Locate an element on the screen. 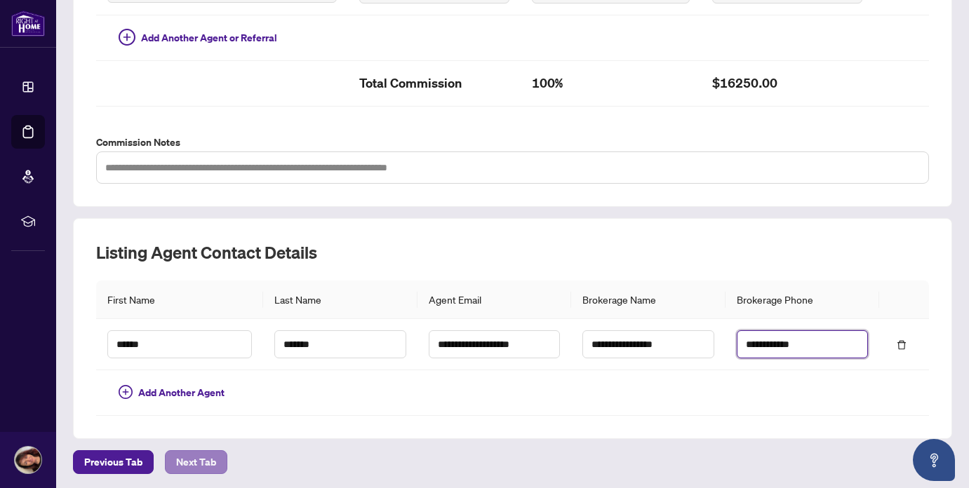 The image size is (969, 488). button: Previous Tab is located at coordinates (113, 462).